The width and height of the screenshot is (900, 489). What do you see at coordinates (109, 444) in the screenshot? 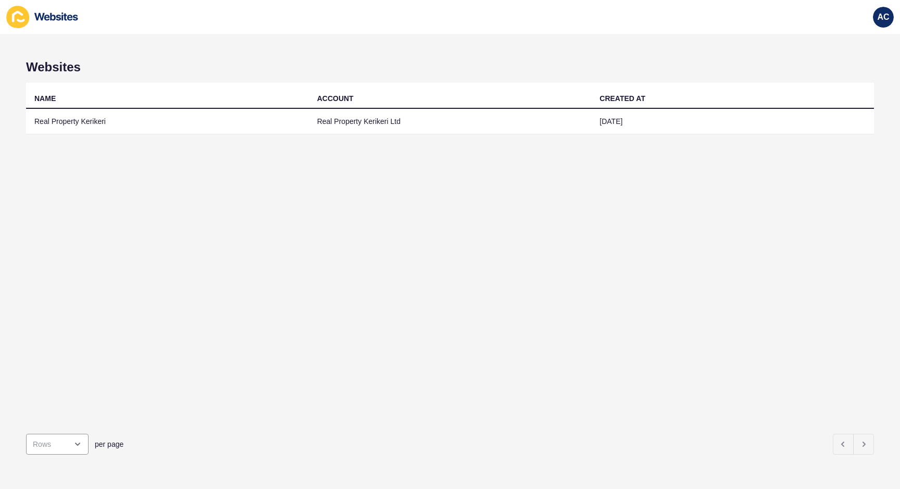
I see `span: per page` at bounding box center [109, 444].